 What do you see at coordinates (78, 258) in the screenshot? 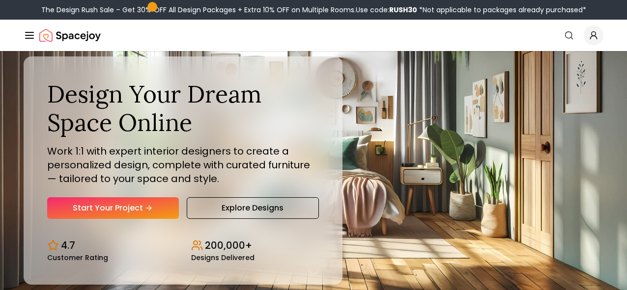
I see `small: Customer Rating` at bounding box center [78, 258].